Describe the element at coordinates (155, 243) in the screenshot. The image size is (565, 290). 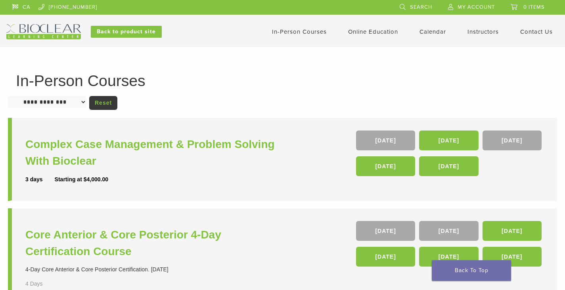
I see `h3: Core Anterior & Core Posterior 4-Day Certification Course` at that location.